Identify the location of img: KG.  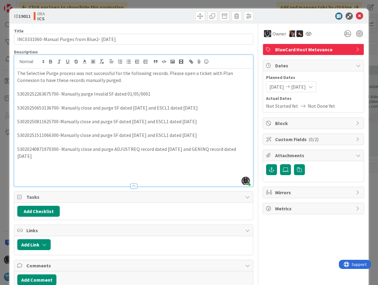
(268, 34).